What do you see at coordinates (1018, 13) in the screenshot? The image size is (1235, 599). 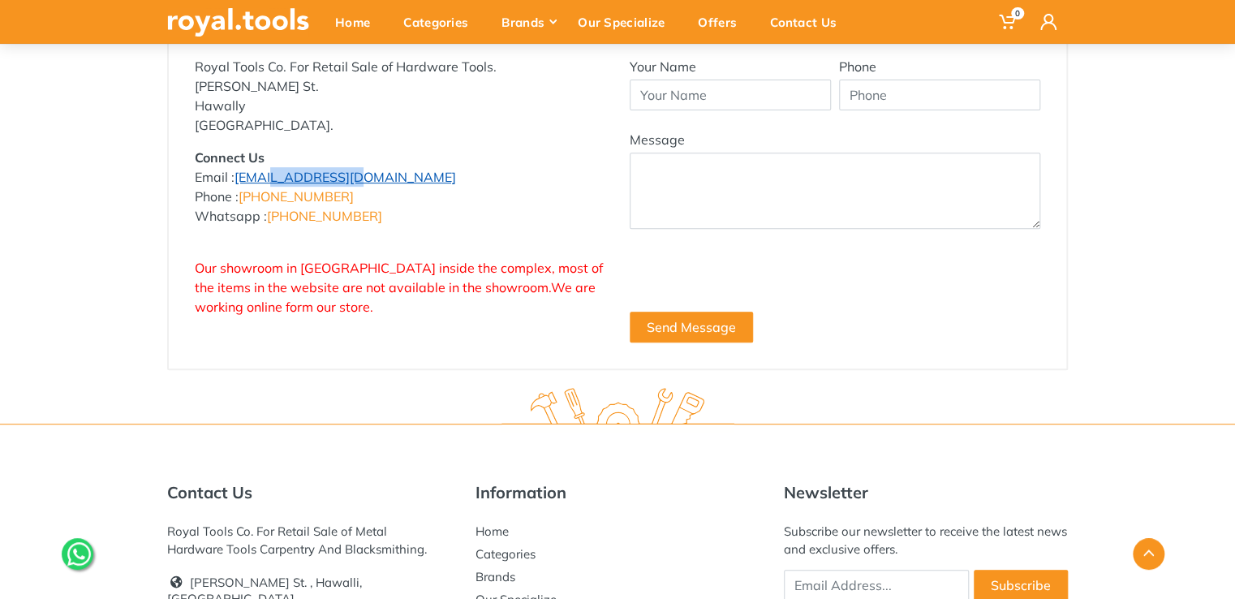 I see `span: 0` at bounding box center [1018, 13].